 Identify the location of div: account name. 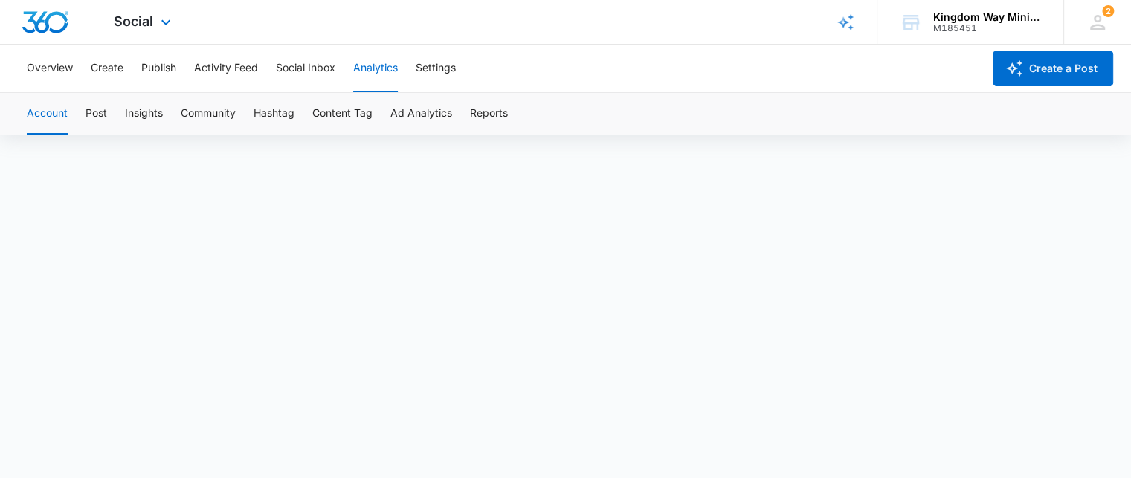
(988, 17).